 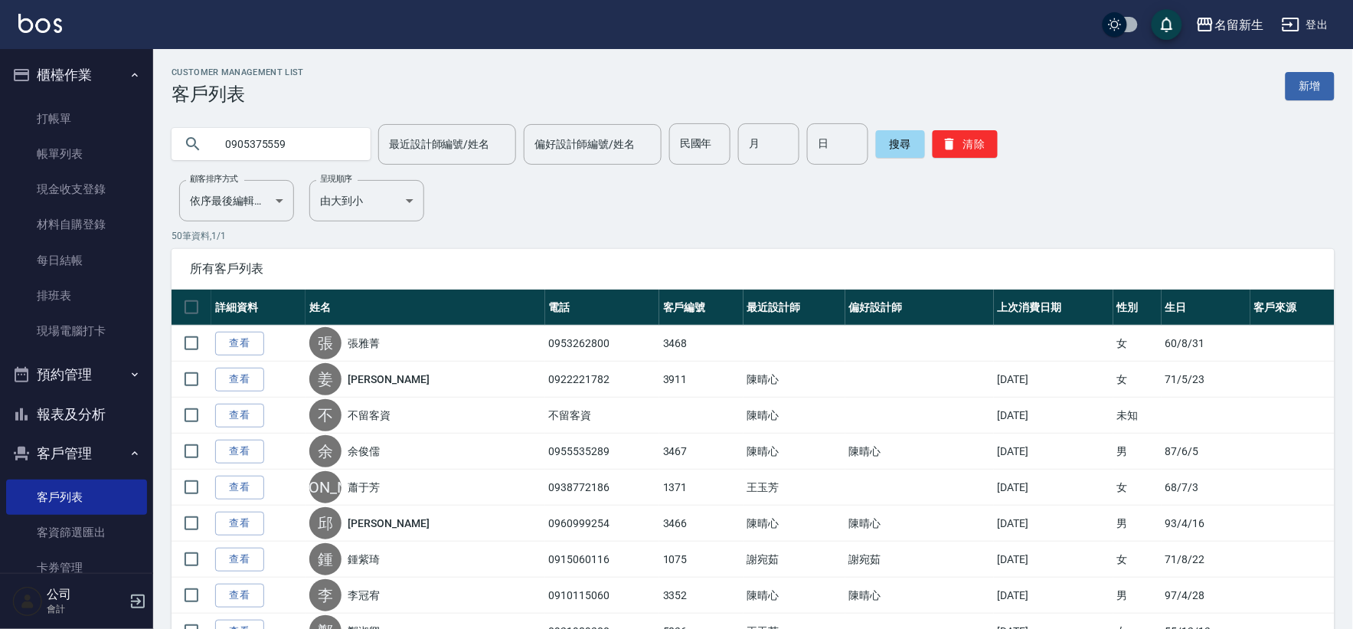 I want to click on a: 張雅菁, so click(x=364, y=343).